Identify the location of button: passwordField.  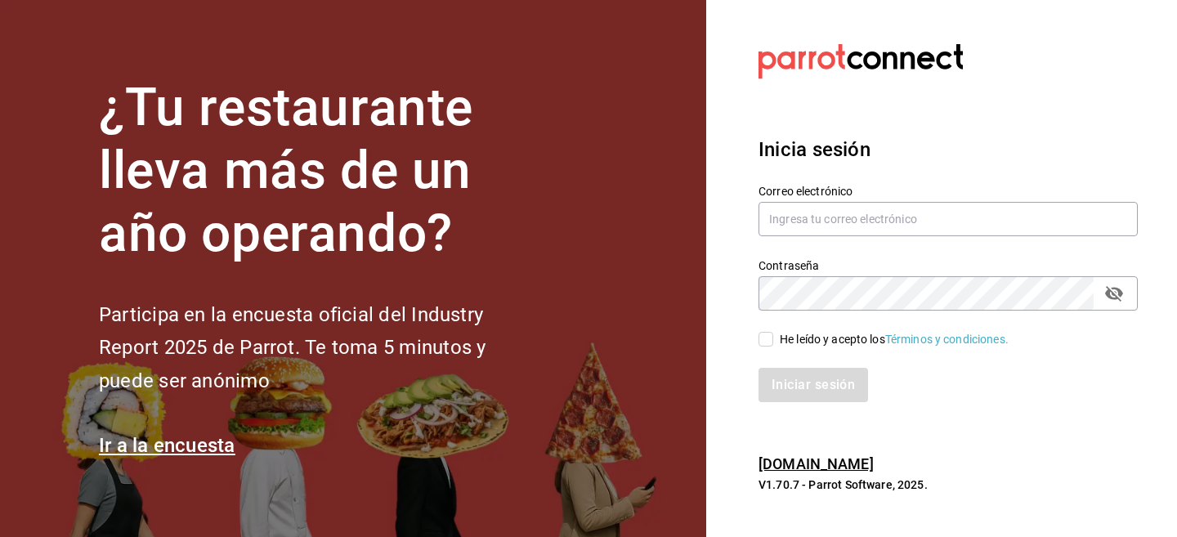
(1114, 293).